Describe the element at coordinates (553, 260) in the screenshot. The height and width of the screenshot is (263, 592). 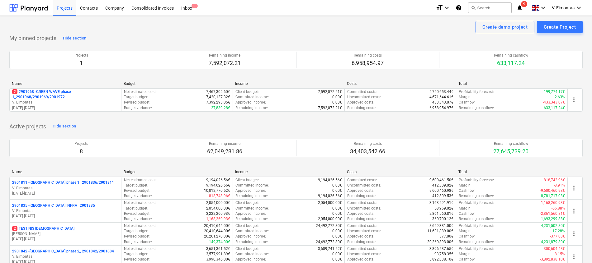
I see `p: -3,892,838.10€` at that location.